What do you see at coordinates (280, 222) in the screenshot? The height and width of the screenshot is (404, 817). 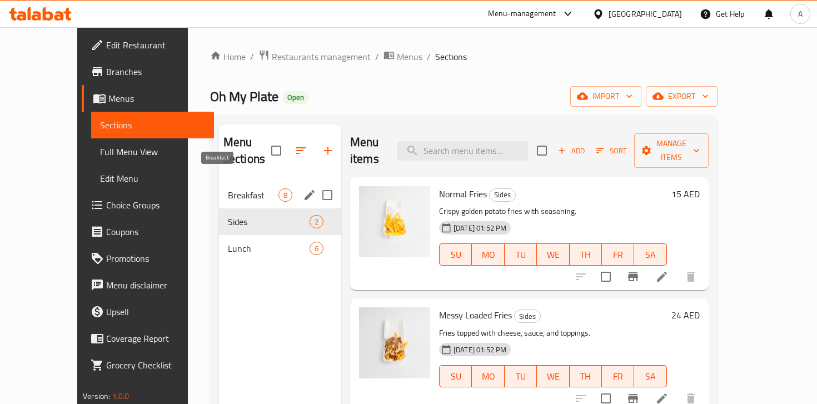 I see `div: Sides2` at bounding box center [280, 222].